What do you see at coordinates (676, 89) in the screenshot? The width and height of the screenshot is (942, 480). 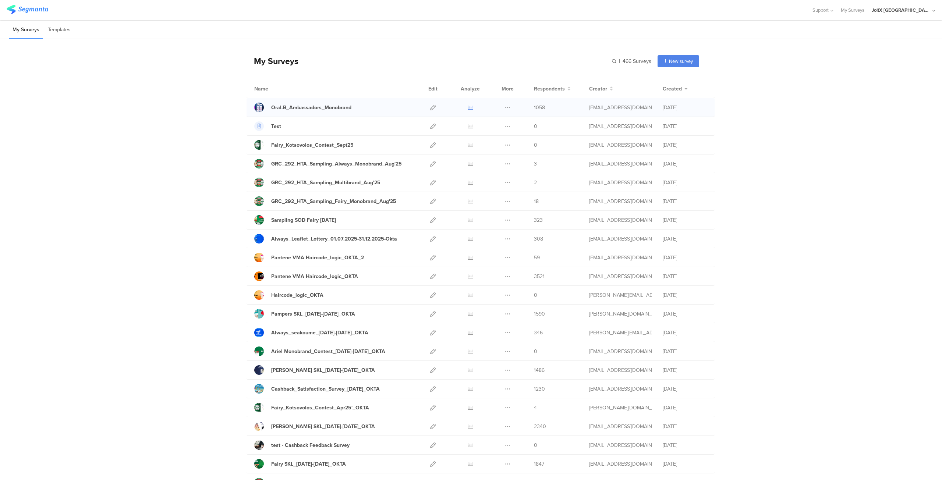 I see `button: Created` at bounding box center [676, 89].